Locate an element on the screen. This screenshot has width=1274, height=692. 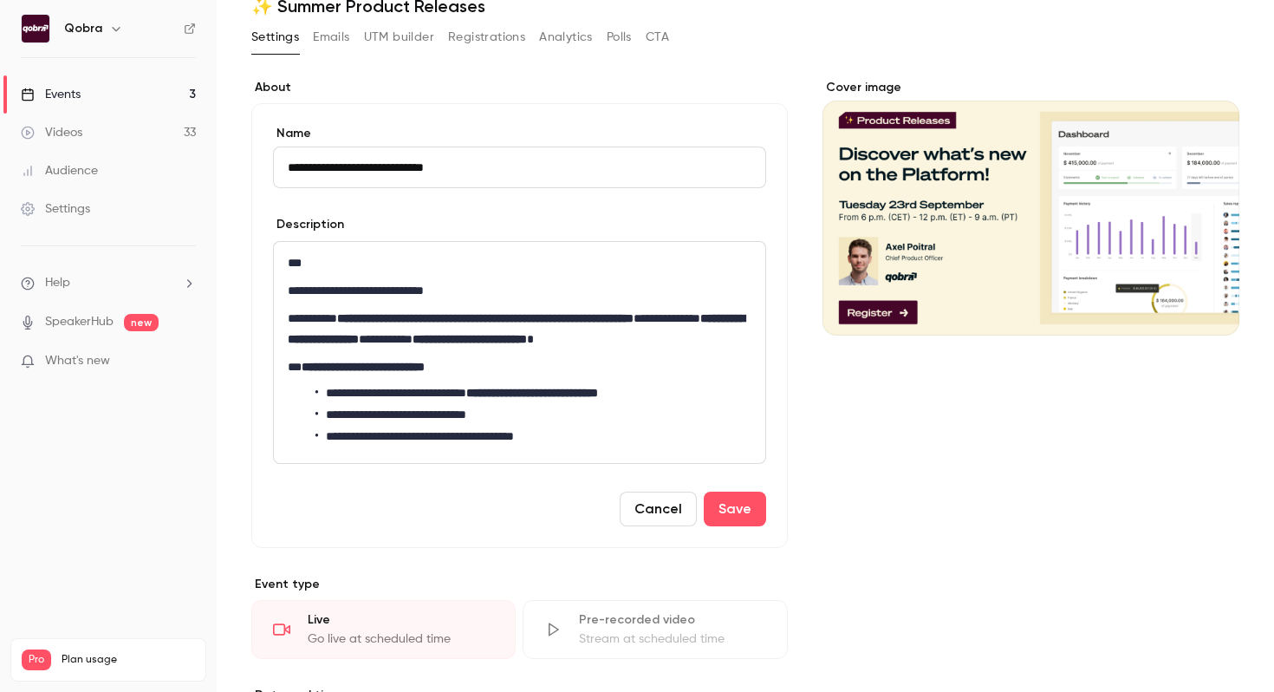
button: CTA is located at coordinates (657, 37).